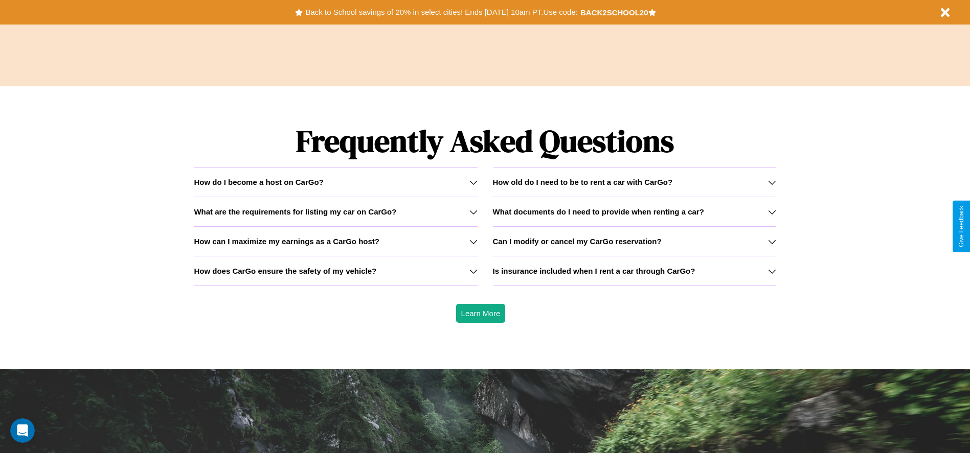 The height and width of the screenshot is (453, 970). What do you see at coordinates (583, 182) in the screenshot?
I see `h3: How old do I need to be to rent a car with CarGo?` at bounding box center [583, 182].